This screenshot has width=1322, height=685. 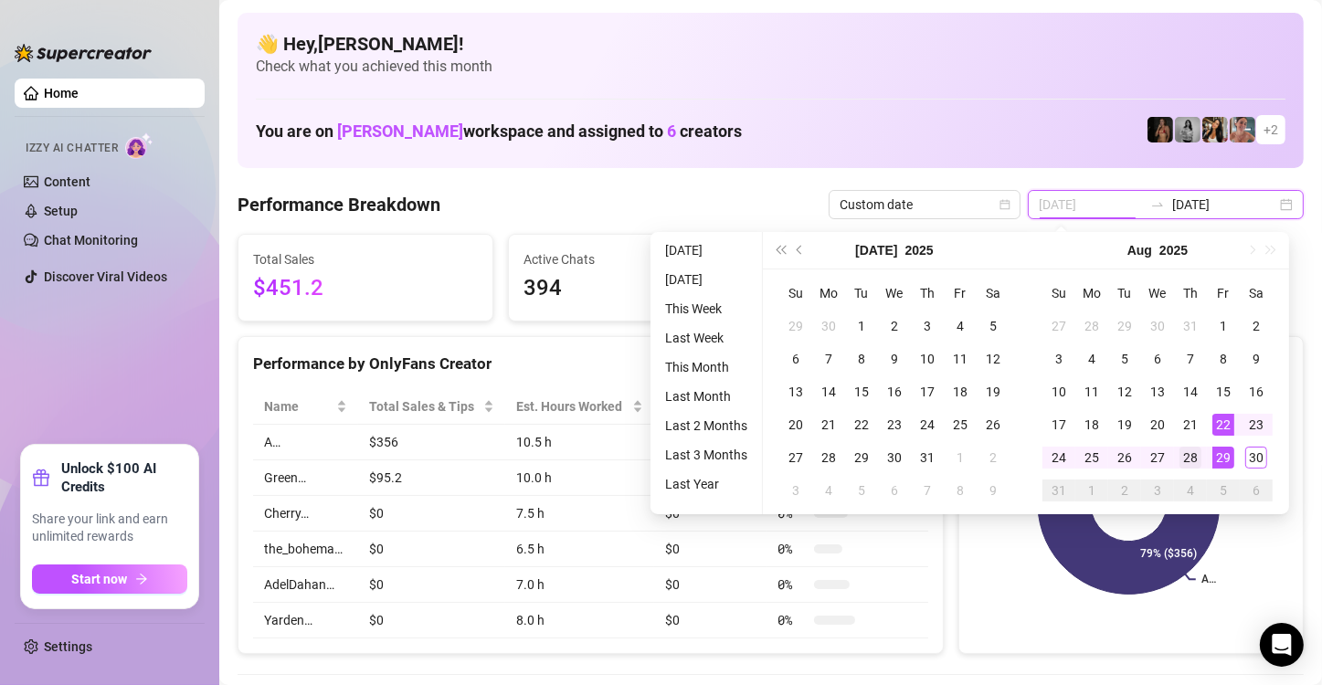 What do you see at coordinates (305, 549) in the screenshot?
I see `td: the_bohema…` at bounding box center [305, 549].